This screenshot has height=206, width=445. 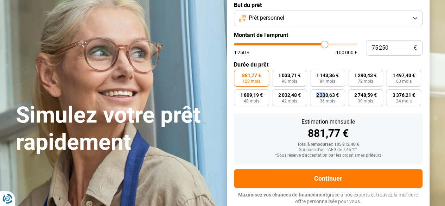 What do you see at coordinates (328, 150) in the screenshot?
I see `div: Sur base d'un TAEG de 7,45 %*` at bounding box center [328, 150].